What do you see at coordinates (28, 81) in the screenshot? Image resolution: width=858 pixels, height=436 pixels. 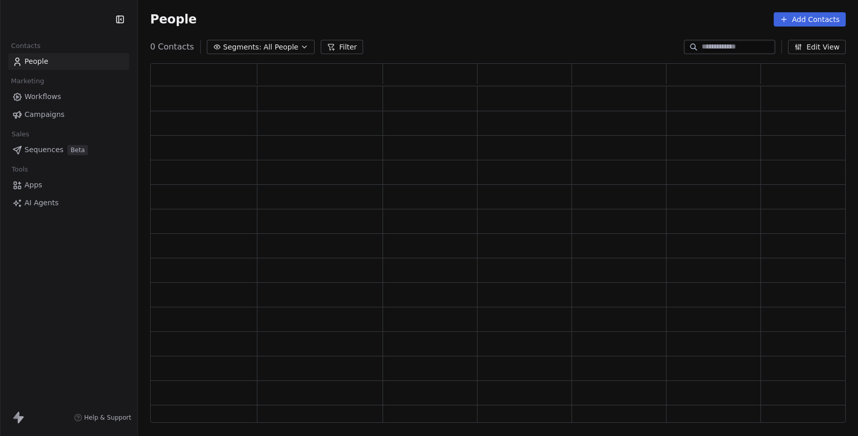 I see `span: Marketing` at bounding box center [28, 81].